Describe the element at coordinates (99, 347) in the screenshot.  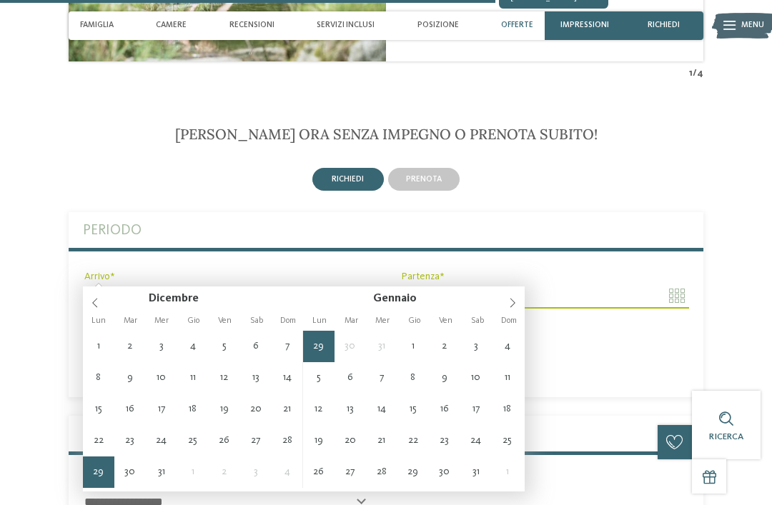
I see `span: Dicembre 1, 2025` at that location.